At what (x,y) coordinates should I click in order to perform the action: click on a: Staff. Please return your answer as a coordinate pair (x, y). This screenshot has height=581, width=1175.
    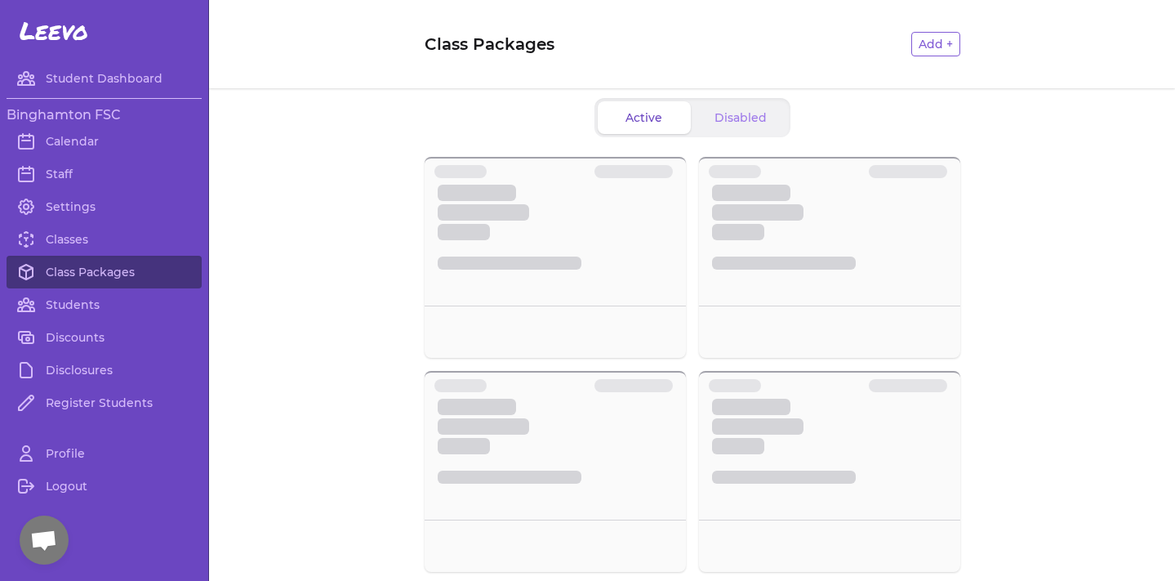
    Looking at the image, I should click on (104, 174).